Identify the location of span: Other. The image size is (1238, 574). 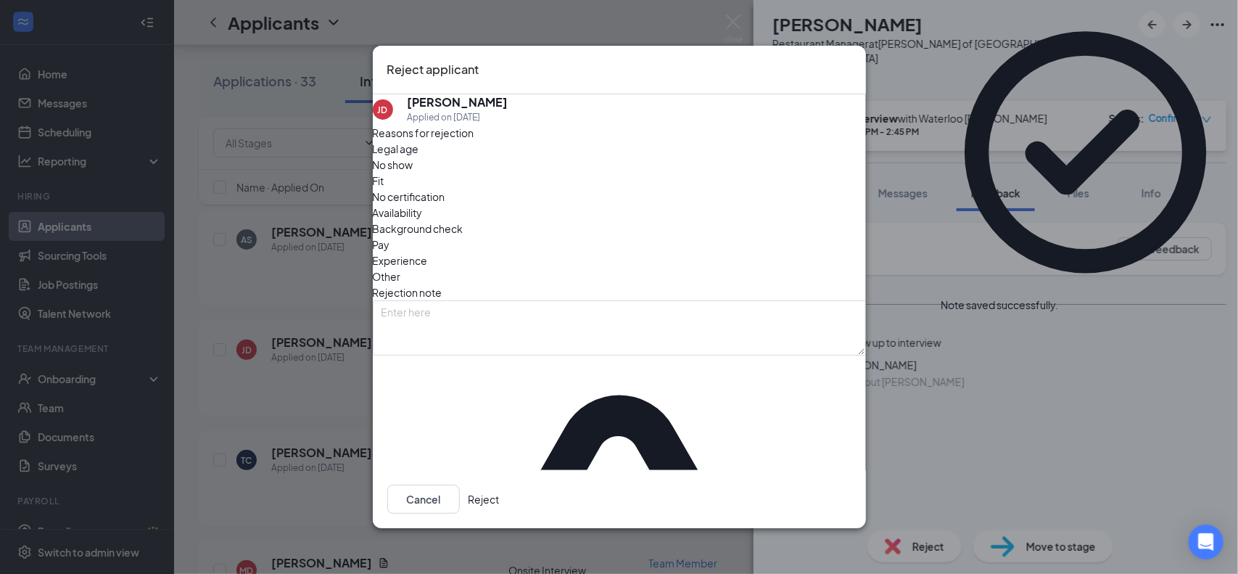
(387, 276).